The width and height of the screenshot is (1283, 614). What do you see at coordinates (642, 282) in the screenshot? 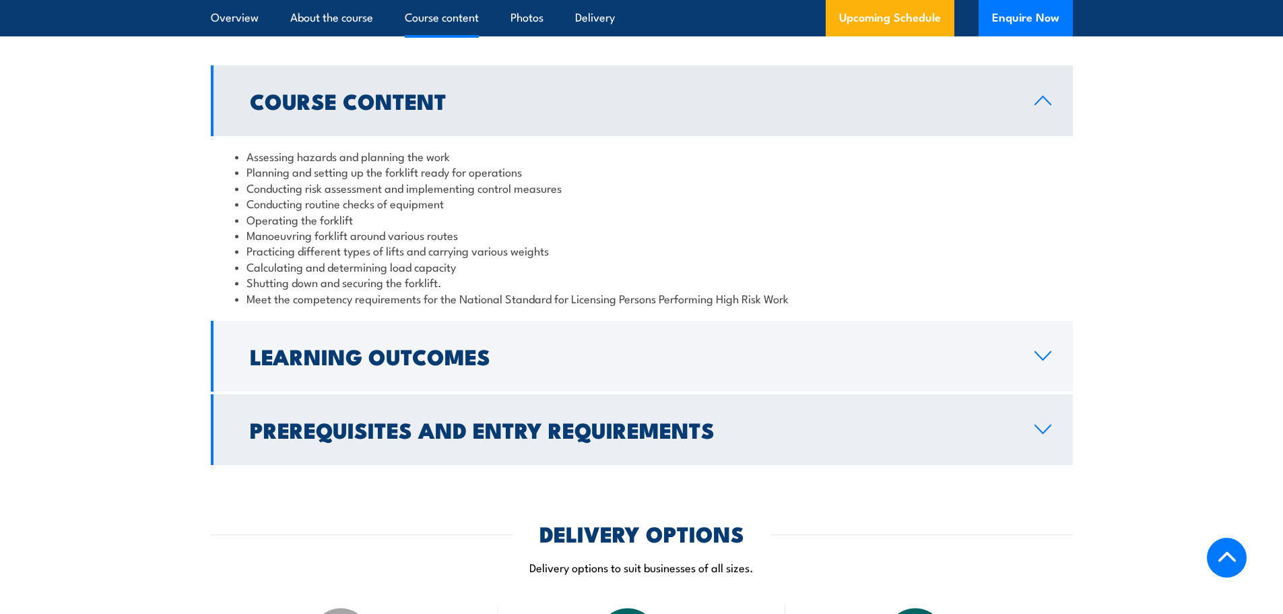
I see `li: Shutting down and securing the forklift.` at bounding box center [642, 282].